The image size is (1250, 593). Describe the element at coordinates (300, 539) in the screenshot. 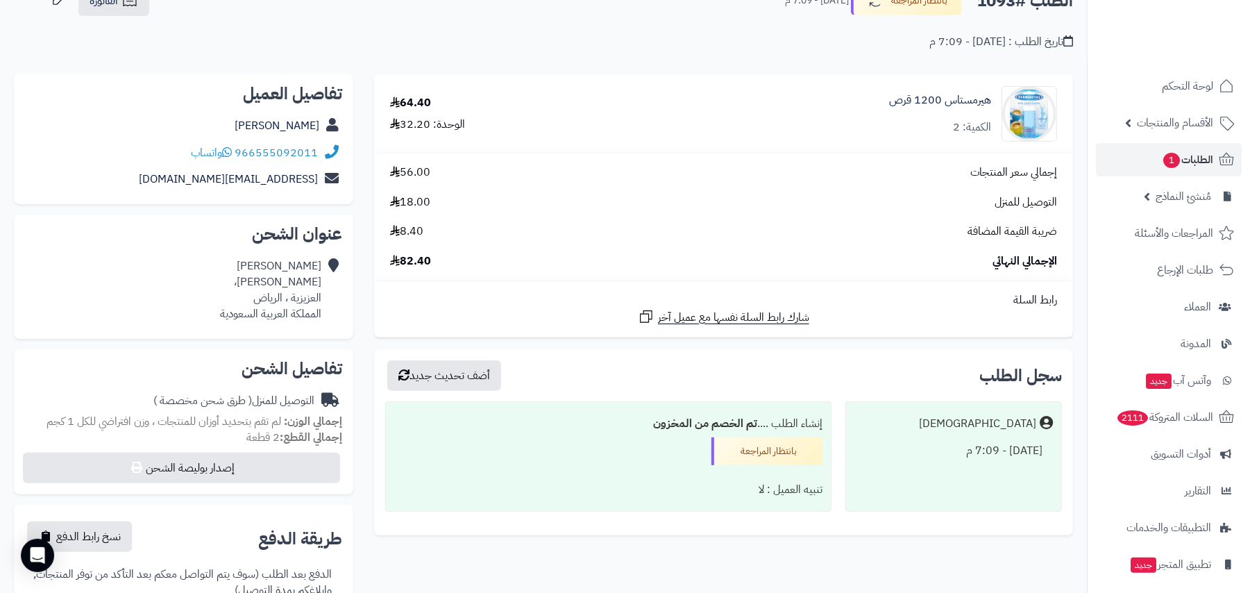

I see `h2: طريقة الدفع` at that location.